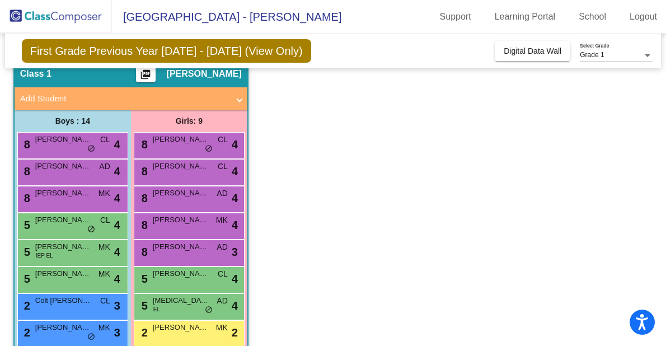  Describe the element at coordinates (36, 74) in the screenshot. I see `span: Class 1` at that location.